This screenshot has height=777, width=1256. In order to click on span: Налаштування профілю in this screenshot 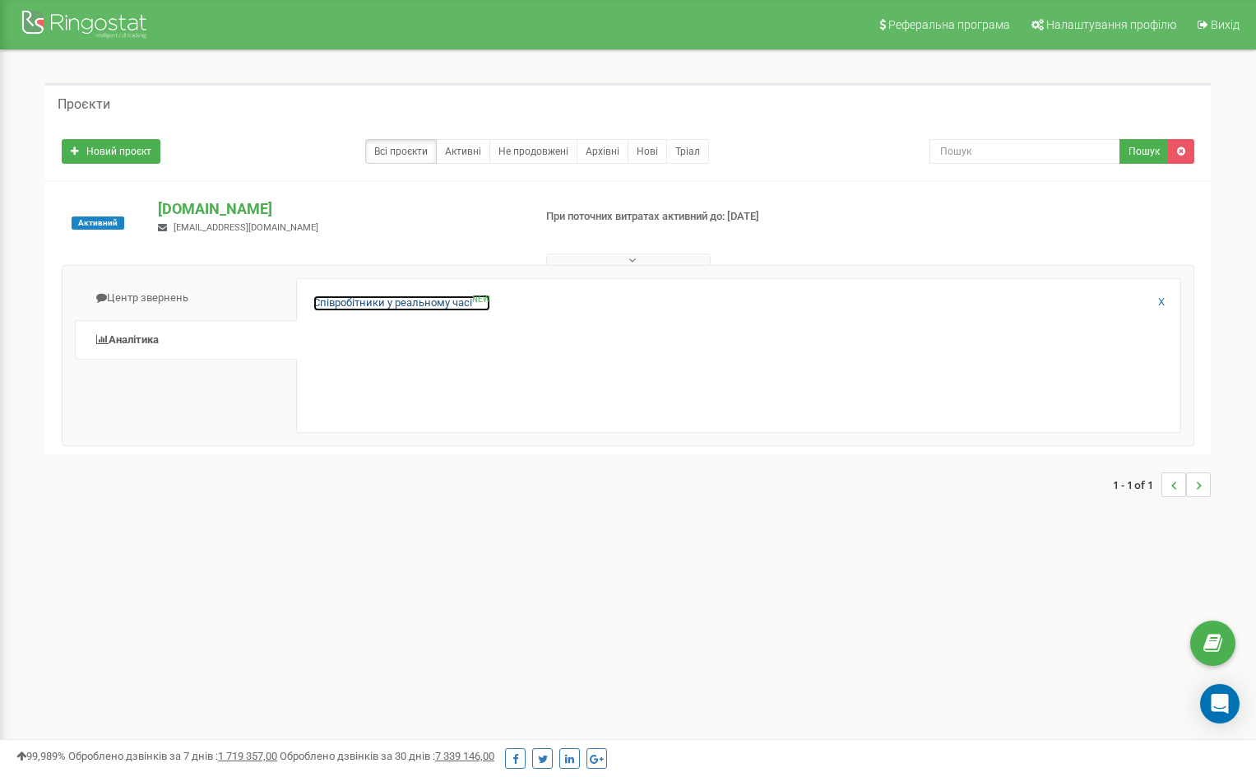, I will do `click(1111, 25)`.